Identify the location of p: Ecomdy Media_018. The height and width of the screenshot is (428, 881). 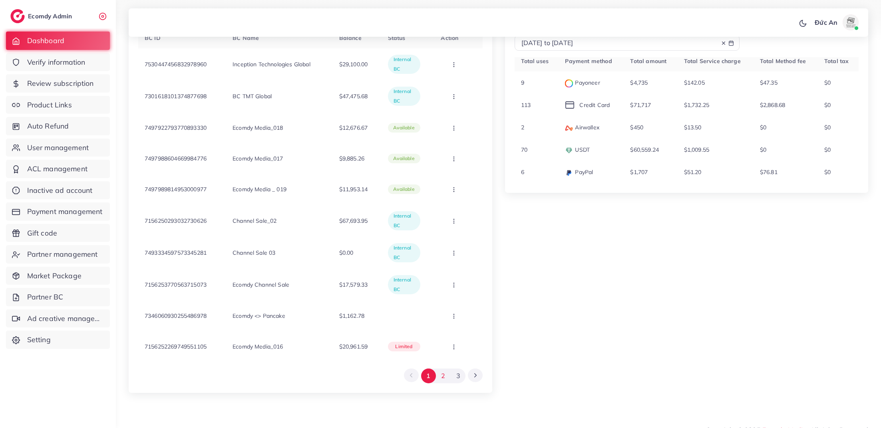
(258, 128).